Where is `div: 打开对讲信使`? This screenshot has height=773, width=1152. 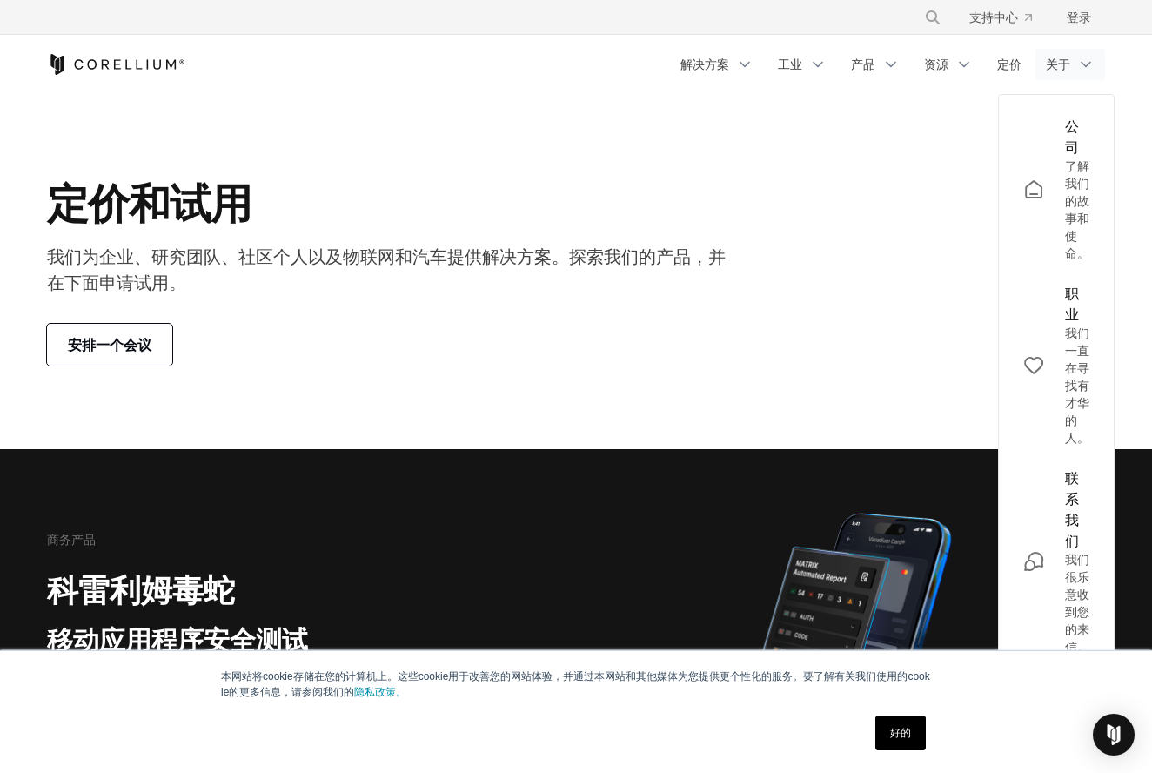
div: 打开对讲信使 is located at coordinates (1114, 734).